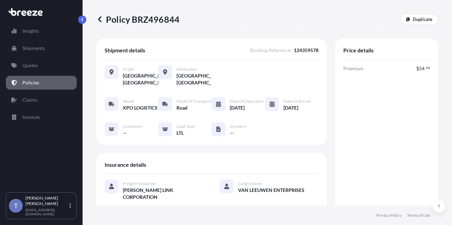 This screenshot has height=225, width=452. I want to click on a: Invoices, so click(41, 117).